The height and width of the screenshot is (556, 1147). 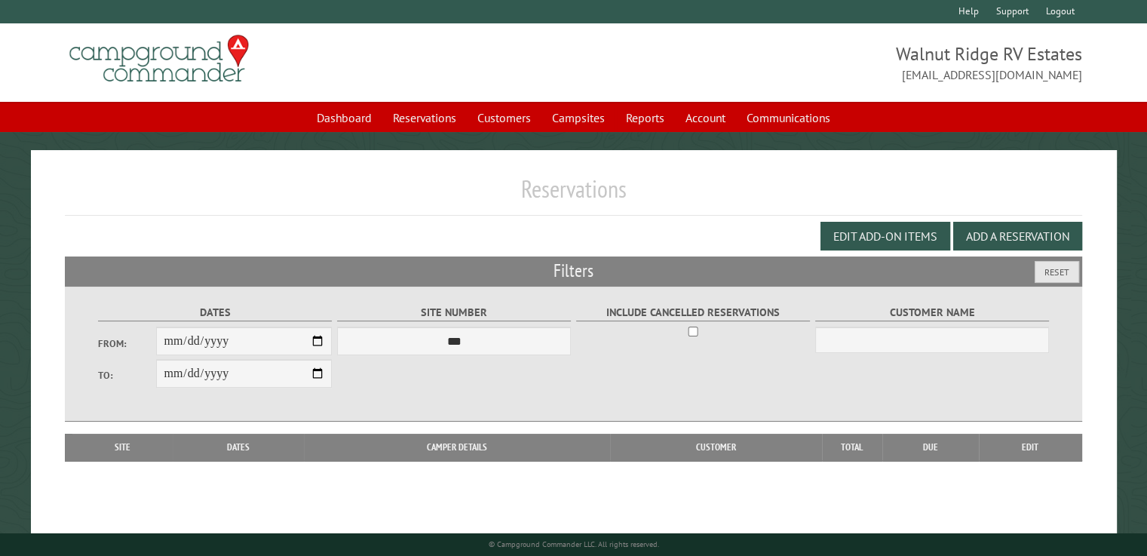 What do you see at coordinates (788, 118) in the screenshot?
I see `a: Communications` at bounding box center [788, 118].